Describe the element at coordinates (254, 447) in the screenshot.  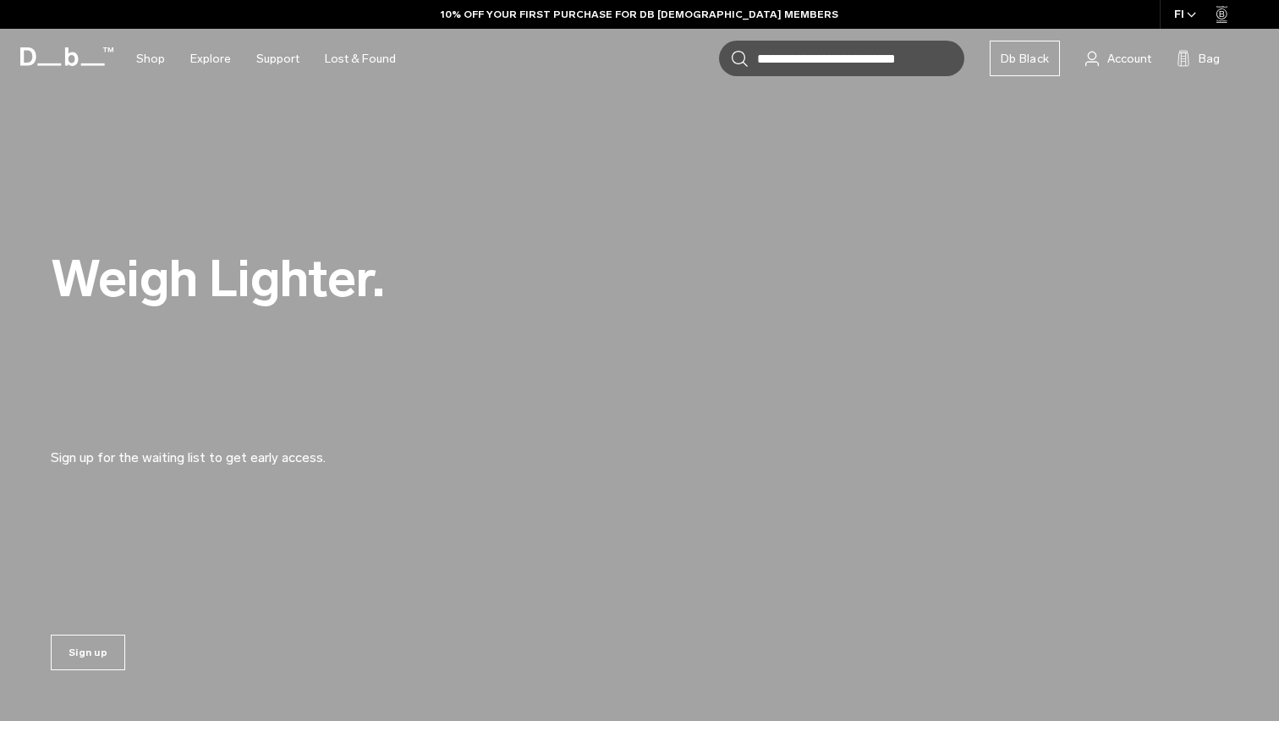
I see `p: Sign up for the waiting list to get early access.` at that location.